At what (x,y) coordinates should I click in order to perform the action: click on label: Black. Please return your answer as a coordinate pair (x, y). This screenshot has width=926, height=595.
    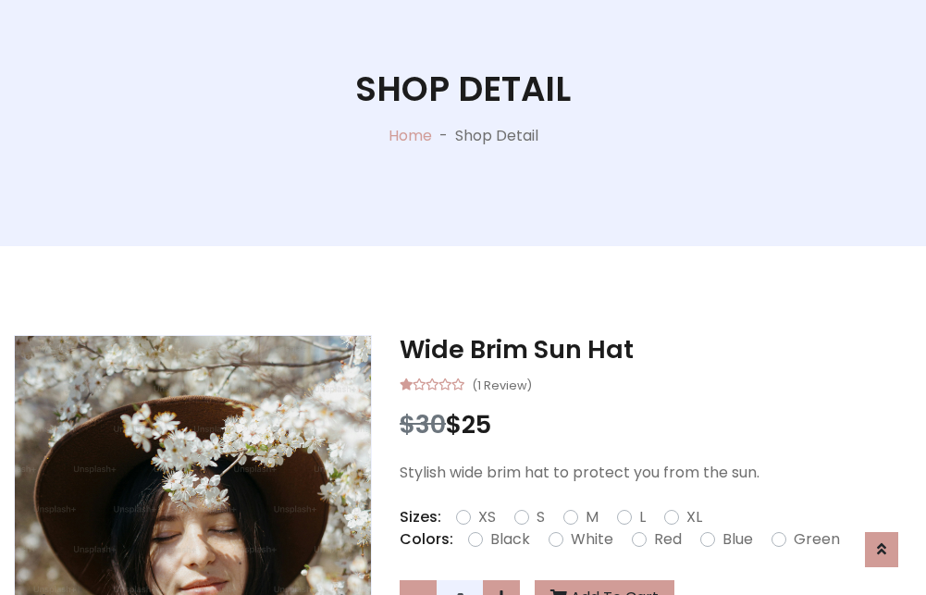
    Looking at the image, I should click on (510, 539).